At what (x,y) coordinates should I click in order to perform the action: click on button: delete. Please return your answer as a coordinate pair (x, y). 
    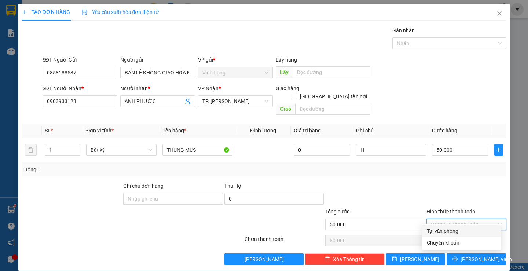
    Looking at the image, I should click on (31, 150).